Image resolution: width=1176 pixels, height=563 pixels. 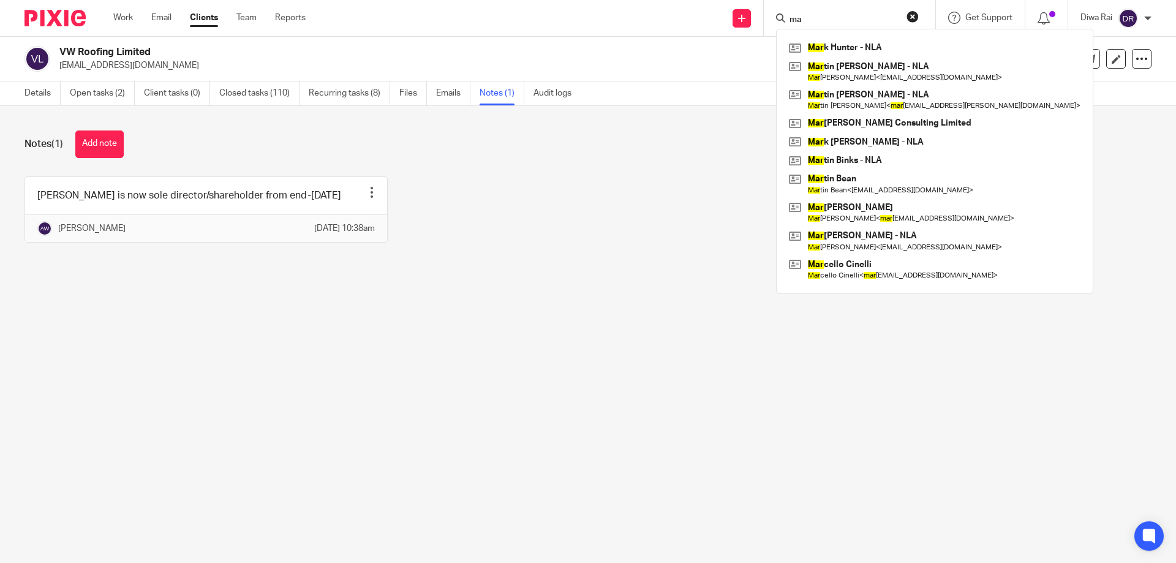 What do you see at coordinates (843, 20) in the screenshot?
I see `input: Search` at bounding box center [843, 20].